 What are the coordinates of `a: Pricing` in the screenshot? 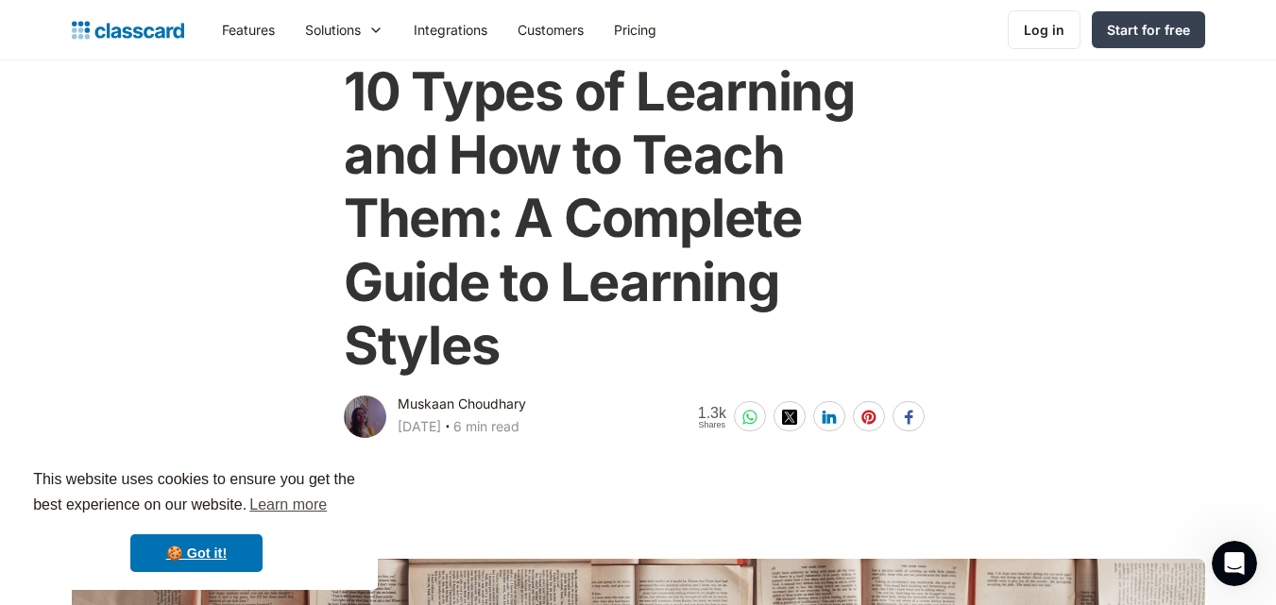 It's located at (635, 29).